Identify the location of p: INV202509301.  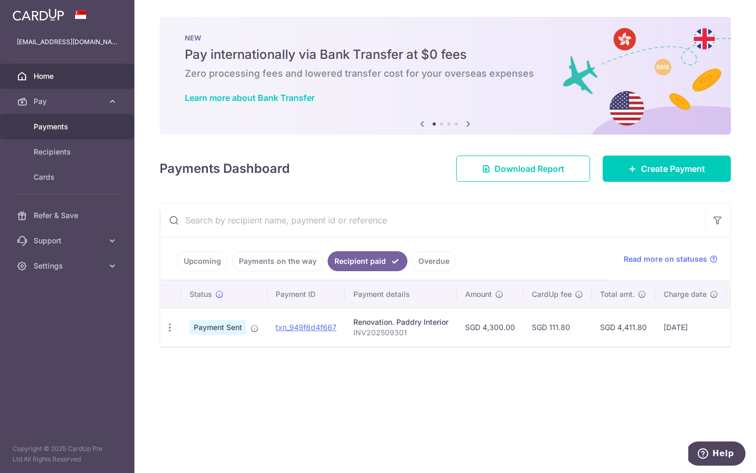
(401, 332).